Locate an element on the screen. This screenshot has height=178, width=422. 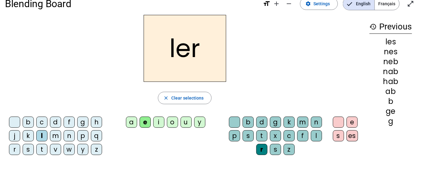
div: hab is located at coordinates (390, 82).